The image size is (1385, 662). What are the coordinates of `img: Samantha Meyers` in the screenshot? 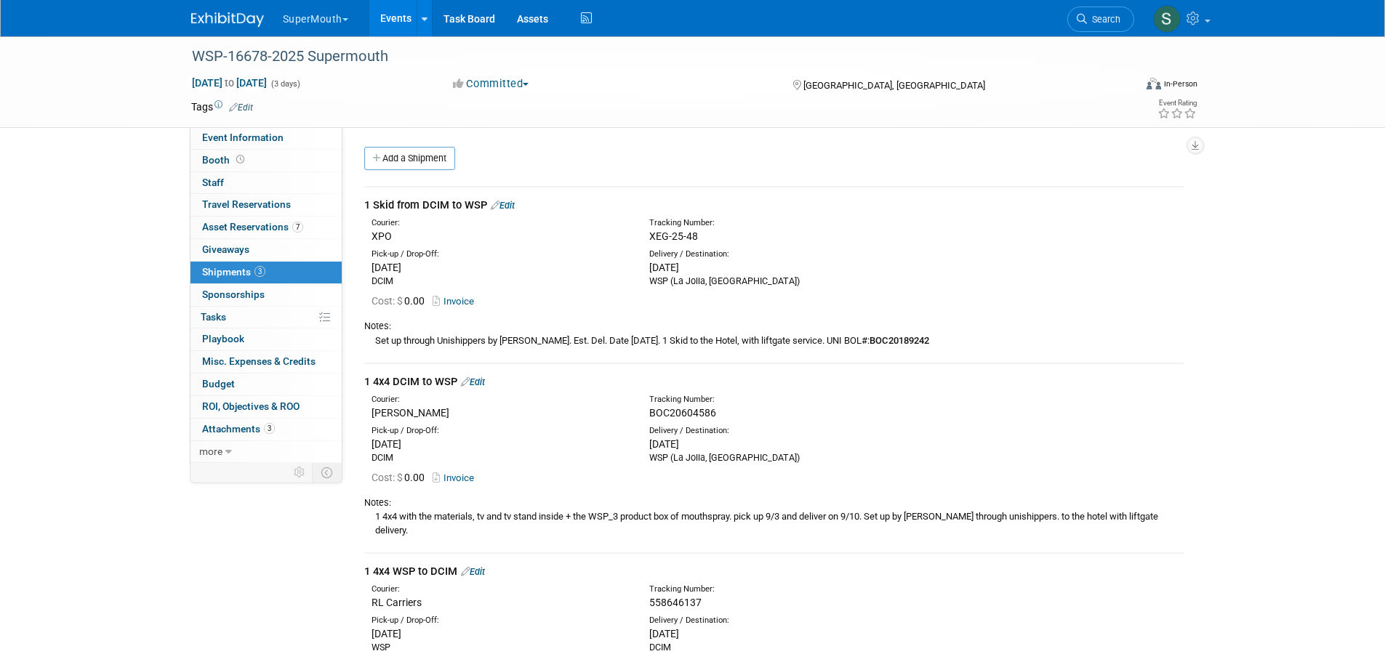 It's located at (1166, 19).